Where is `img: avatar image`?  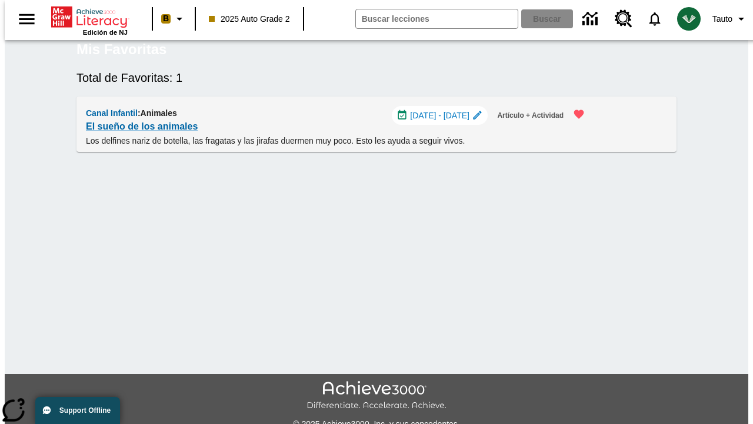 img: avatar image is located at coordinates (689, 19).